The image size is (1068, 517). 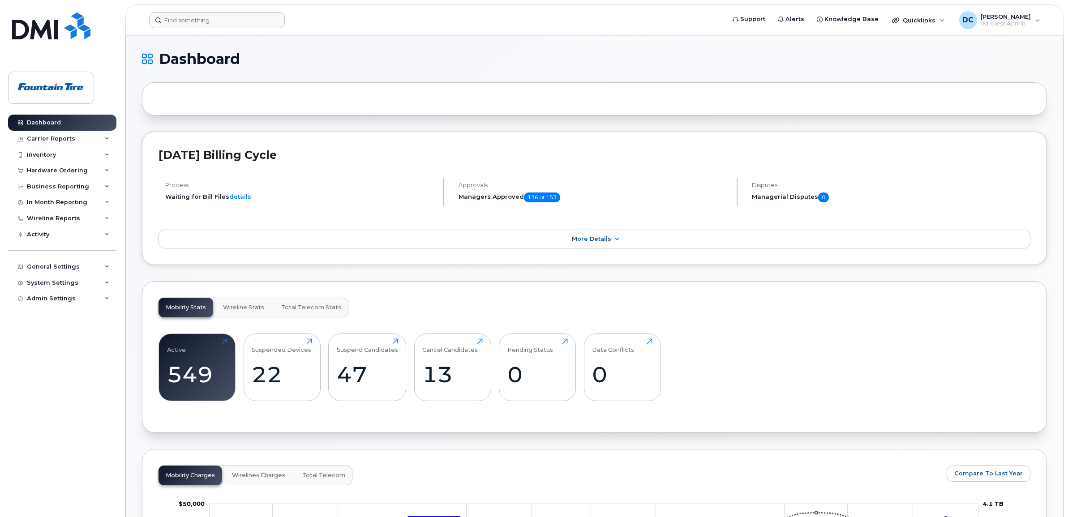 What do you see at coordinates (197, 374) in the screenshot?
I see `div: 549` at bounding box center [197, 374].